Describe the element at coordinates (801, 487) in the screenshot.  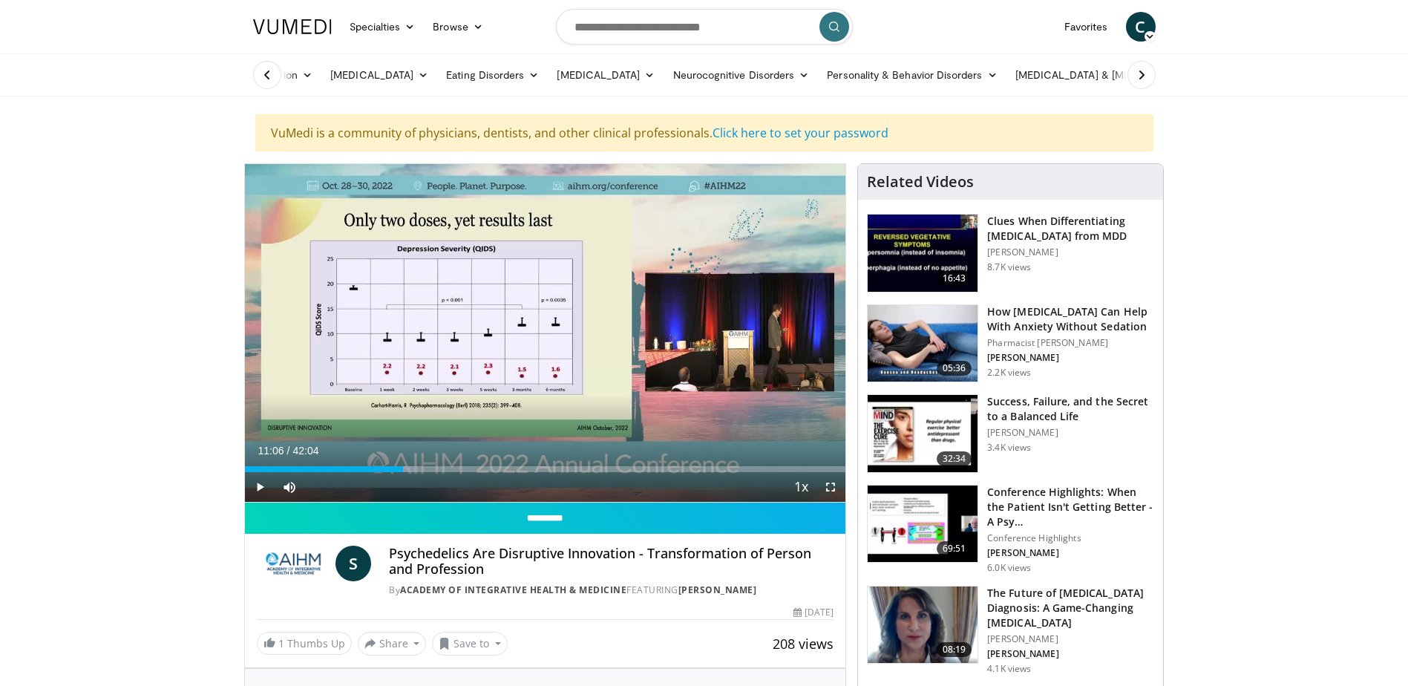
I see `button: Playback Rate` at that location.